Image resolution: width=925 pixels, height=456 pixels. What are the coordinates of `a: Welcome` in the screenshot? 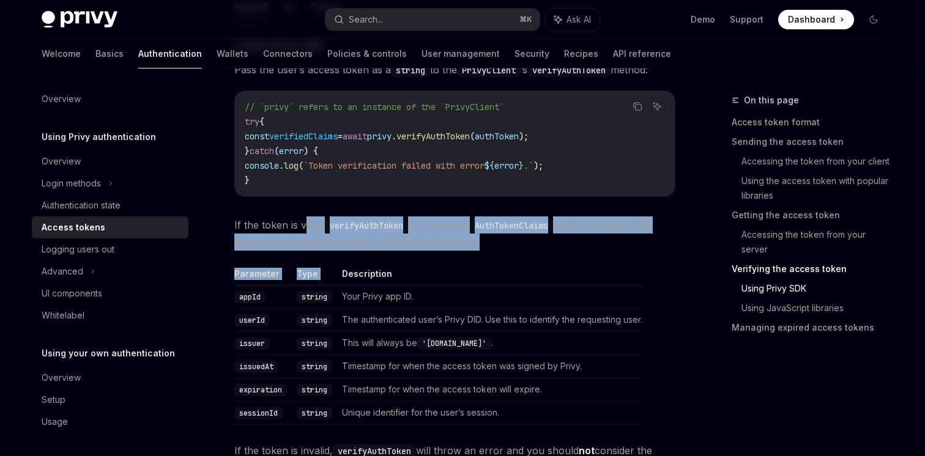 It's located at (61, 54).